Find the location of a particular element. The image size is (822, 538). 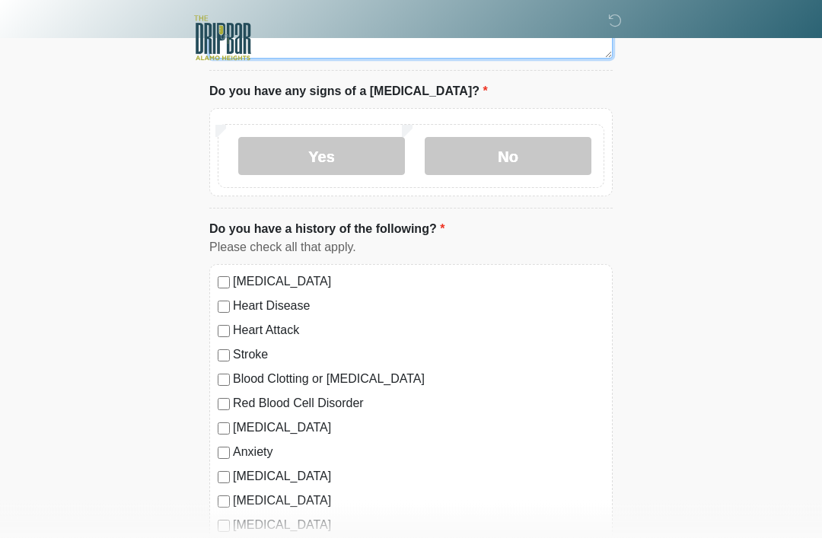

label: Do you have a history of the following? is located at coordinates (327, 230).